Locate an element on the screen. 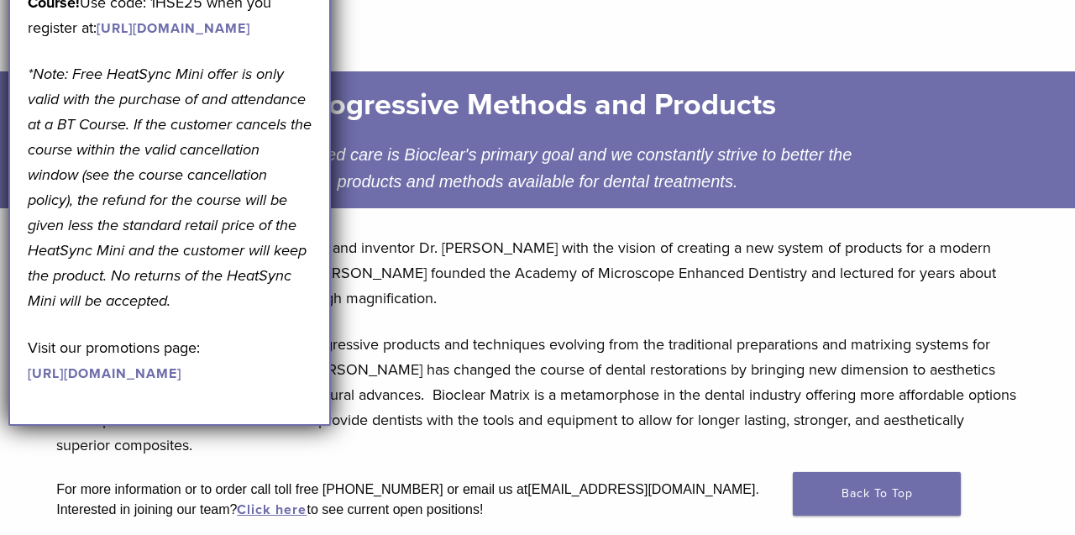 Image resolution: width=1075 pixels, height=535 pixels. div: Interested in joining our team? to see current open positions! is located at coordinates (538, 510).